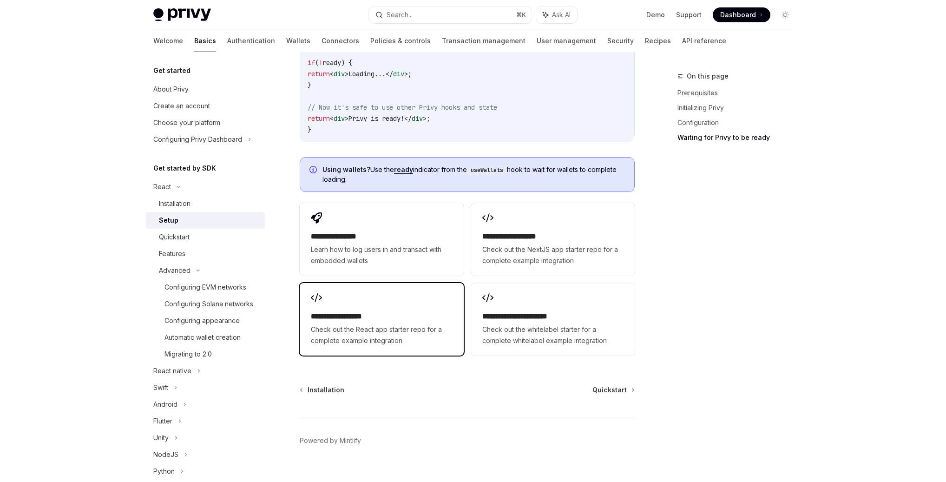 Image resolution: width=946 pixels, height=482 pixels. What do you see at coordinates (484, 41) in the screenshot?
I see `a: Transaction management` at bounding box center [484, 41].